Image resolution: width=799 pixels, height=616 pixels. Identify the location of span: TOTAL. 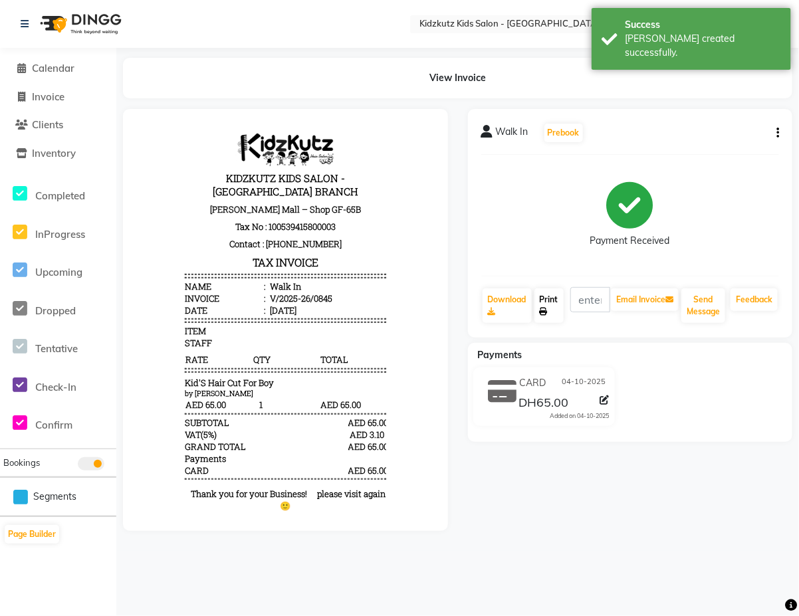
(216, 237).